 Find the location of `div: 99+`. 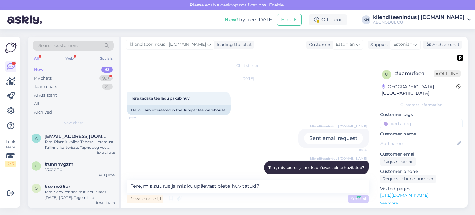

div: 99+ is located at coordinates (106, 78).